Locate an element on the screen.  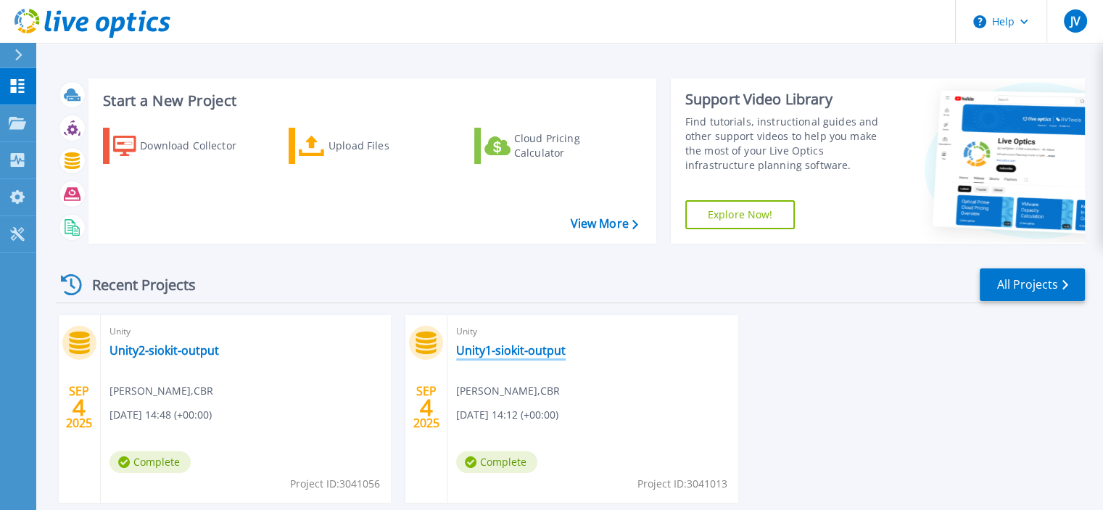
span: JV is located at coordinates (1075, 21).